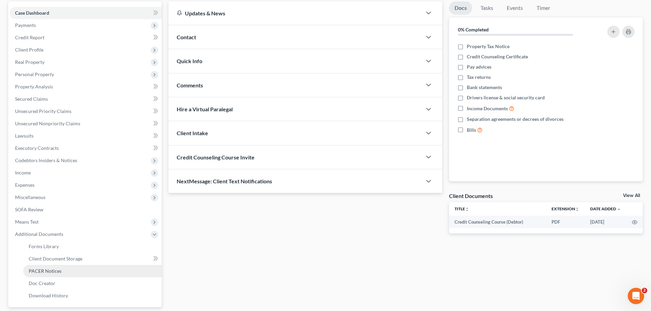  I want to click on span: Credit Counseling Certificate, so click(497, 57).